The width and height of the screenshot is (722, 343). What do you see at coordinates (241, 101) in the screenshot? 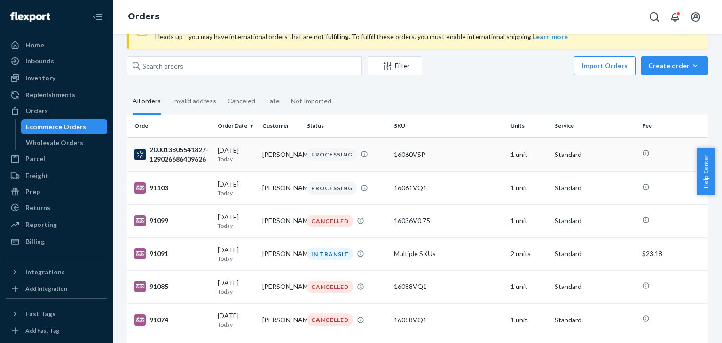
I see `div: Canceled` at bounding box center [241, 101].